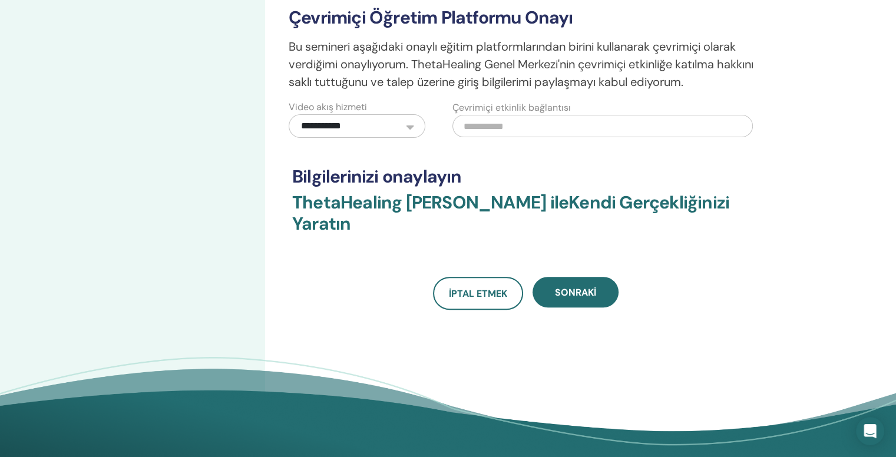 This screenshot has width=896, height=457. I want to click on font: Çevrimiçi etkinlik bağlantısı, so click(512, 107).